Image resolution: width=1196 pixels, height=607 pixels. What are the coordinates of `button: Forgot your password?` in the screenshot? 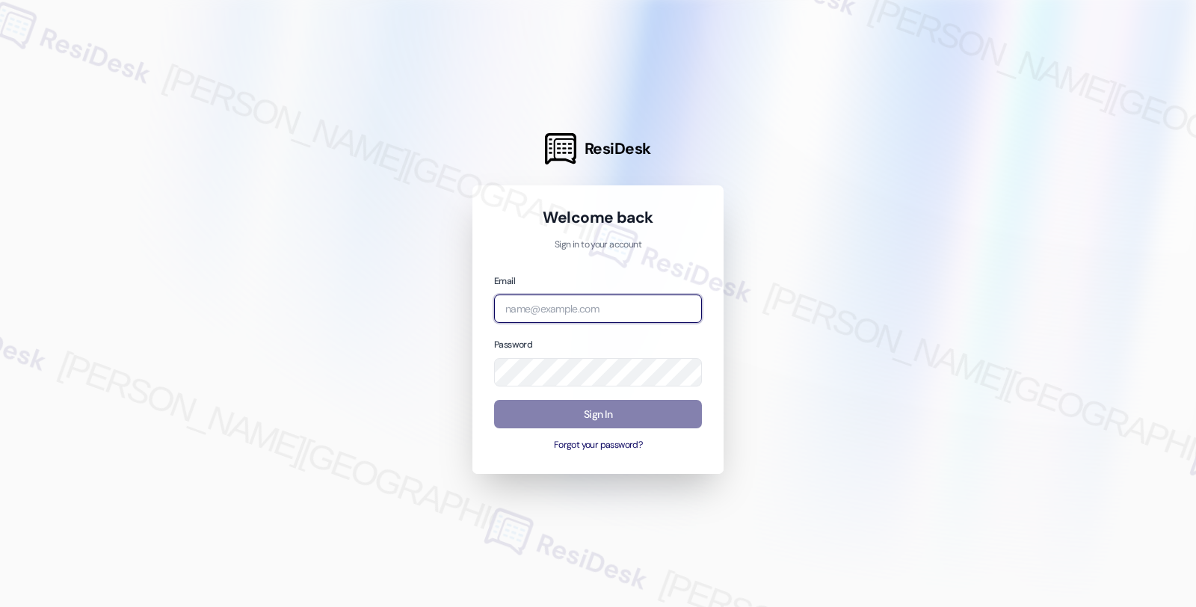 It's located at (598, 446).